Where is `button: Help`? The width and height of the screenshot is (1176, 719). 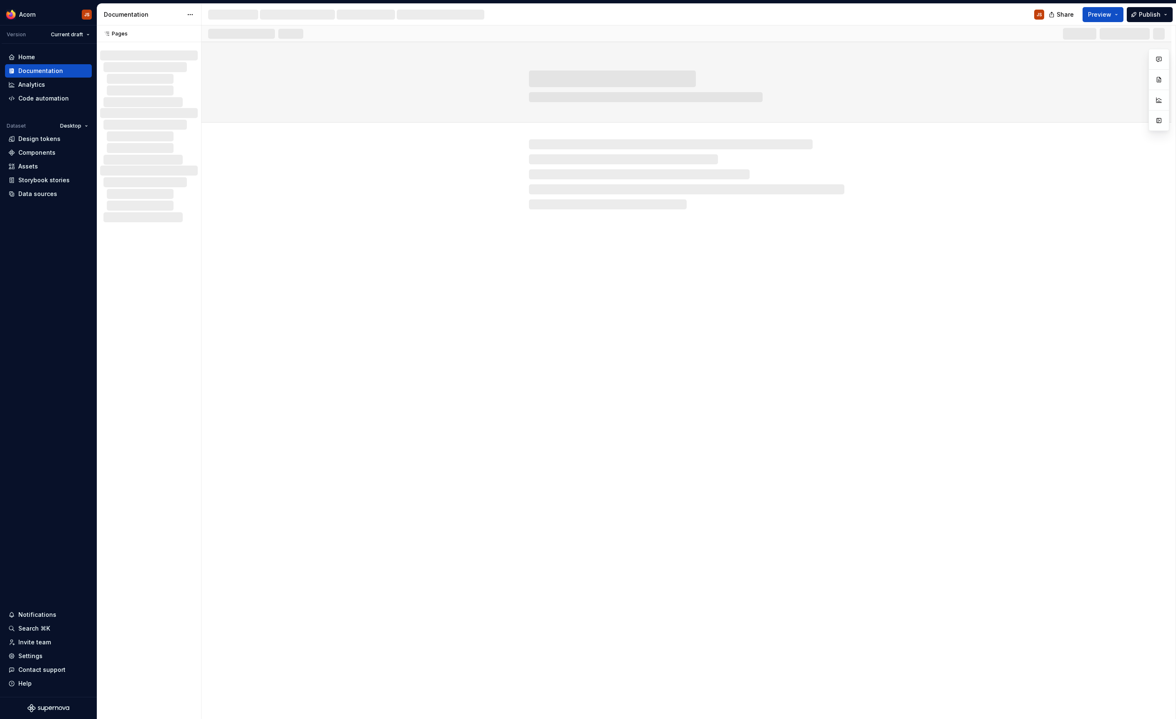 button: Help is located at coordinates (48, 684).